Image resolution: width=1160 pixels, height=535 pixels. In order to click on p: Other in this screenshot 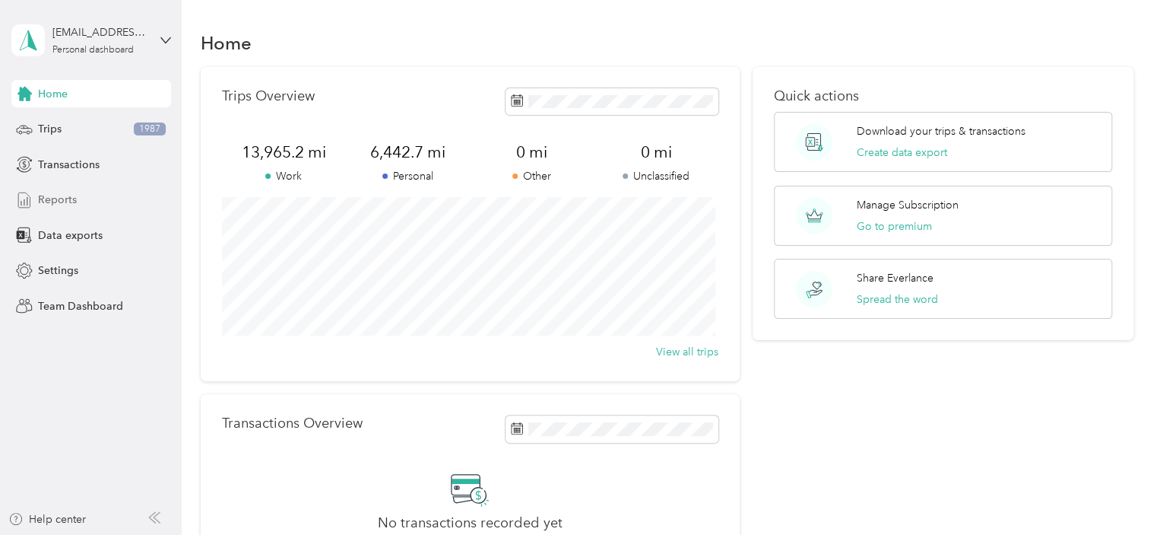, I will do `click(531, 176)`.